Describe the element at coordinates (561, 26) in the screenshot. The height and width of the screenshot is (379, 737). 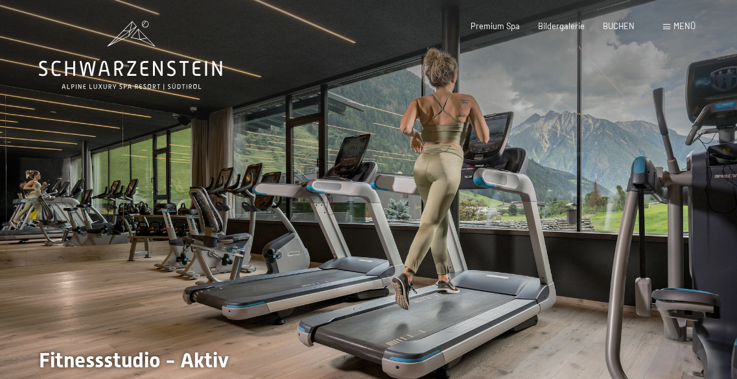
I see `span: Bildergalerie` at that location.